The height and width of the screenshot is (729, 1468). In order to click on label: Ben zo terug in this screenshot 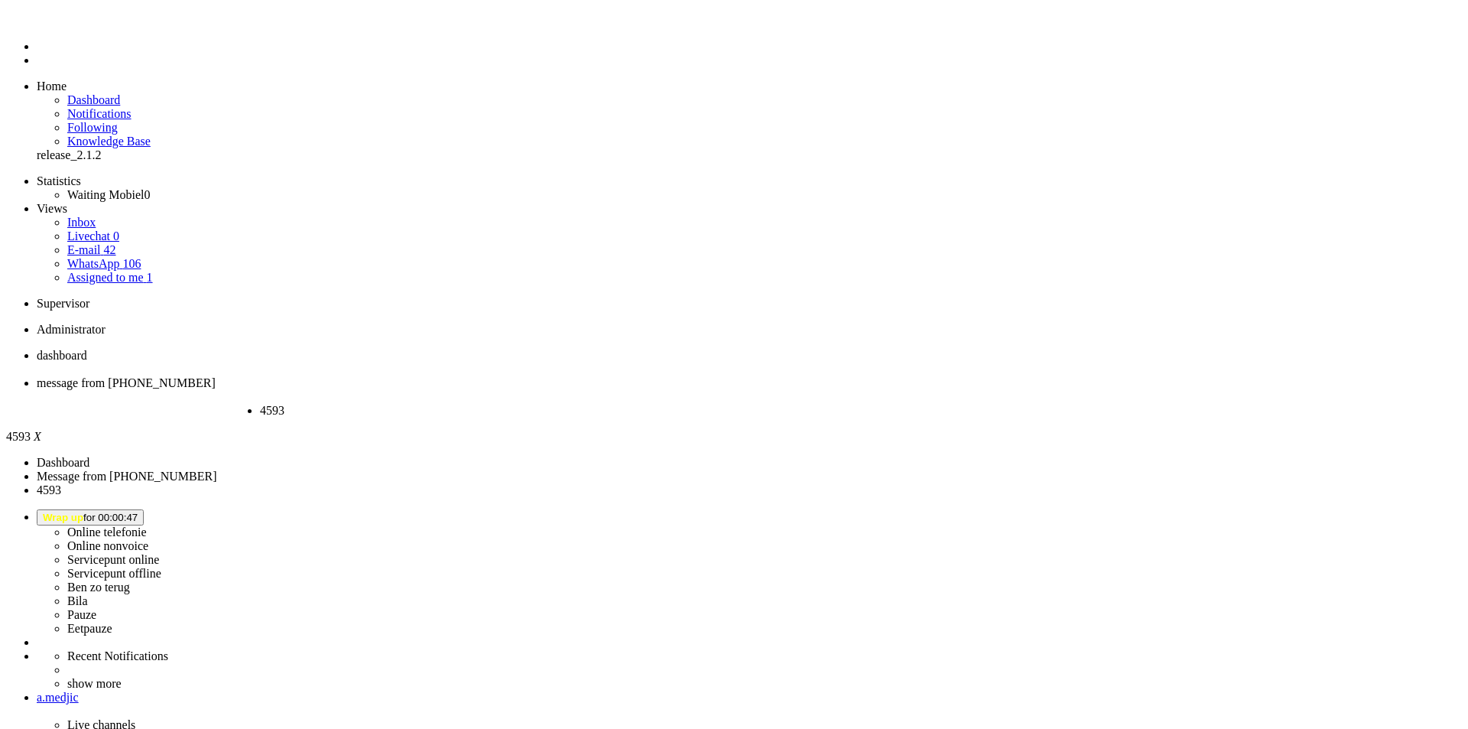, I will do `click(99, 587)`.